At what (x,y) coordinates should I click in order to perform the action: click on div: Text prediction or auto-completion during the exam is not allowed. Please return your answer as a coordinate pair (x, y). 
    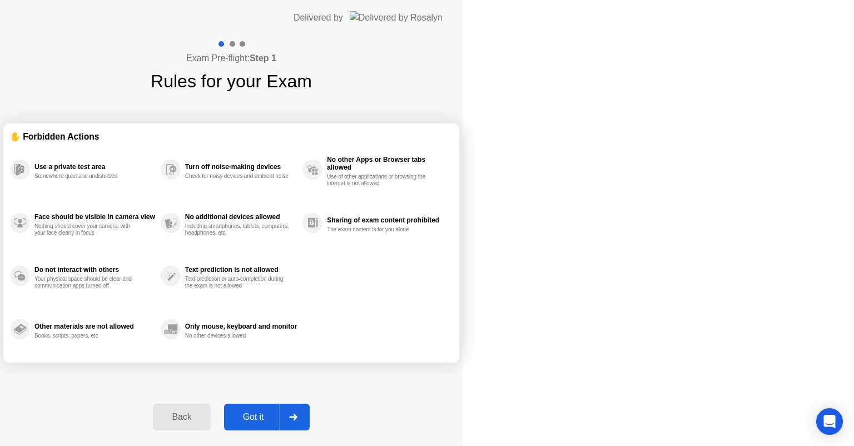
    Looking at the image, I should click on (237, 283).